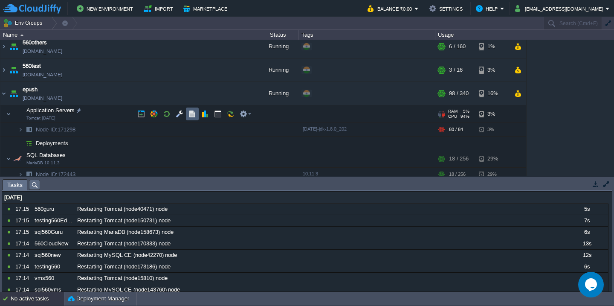  Describe the element at coordinates (56, 174) in the screenshot. I see `span: 172443` at that location.